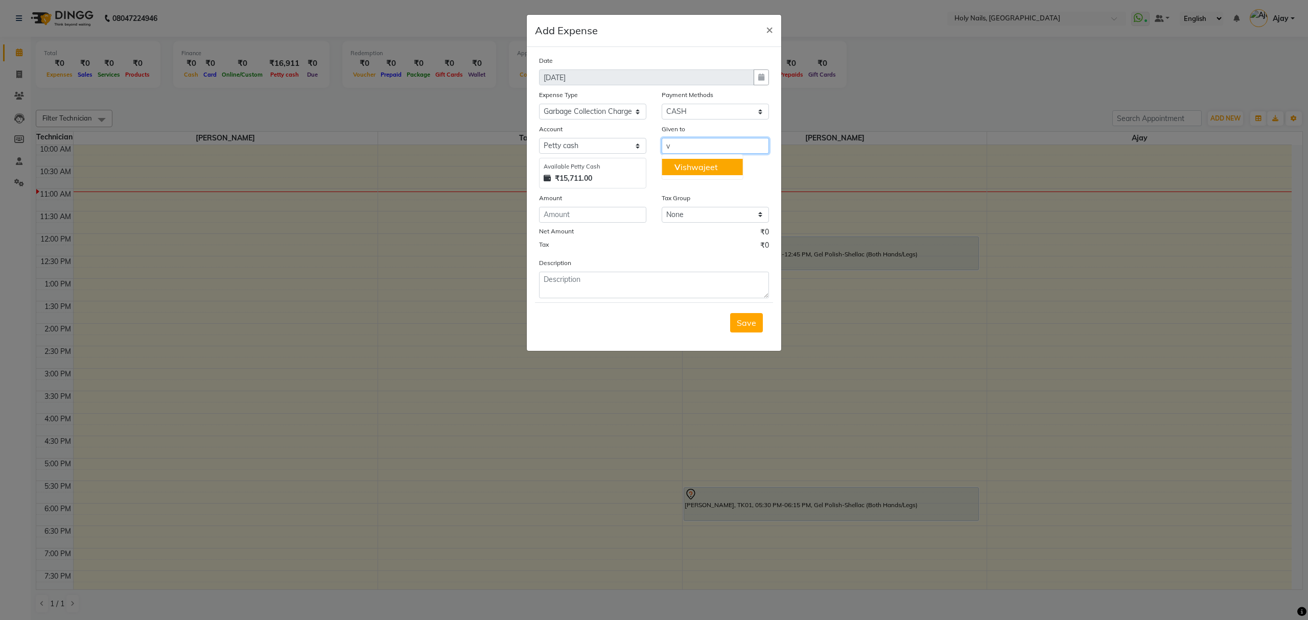 The image size is (1308, 620). Describe the element at coordinates (674, 129) in the screenshot. I see `label: Given to` at that location.